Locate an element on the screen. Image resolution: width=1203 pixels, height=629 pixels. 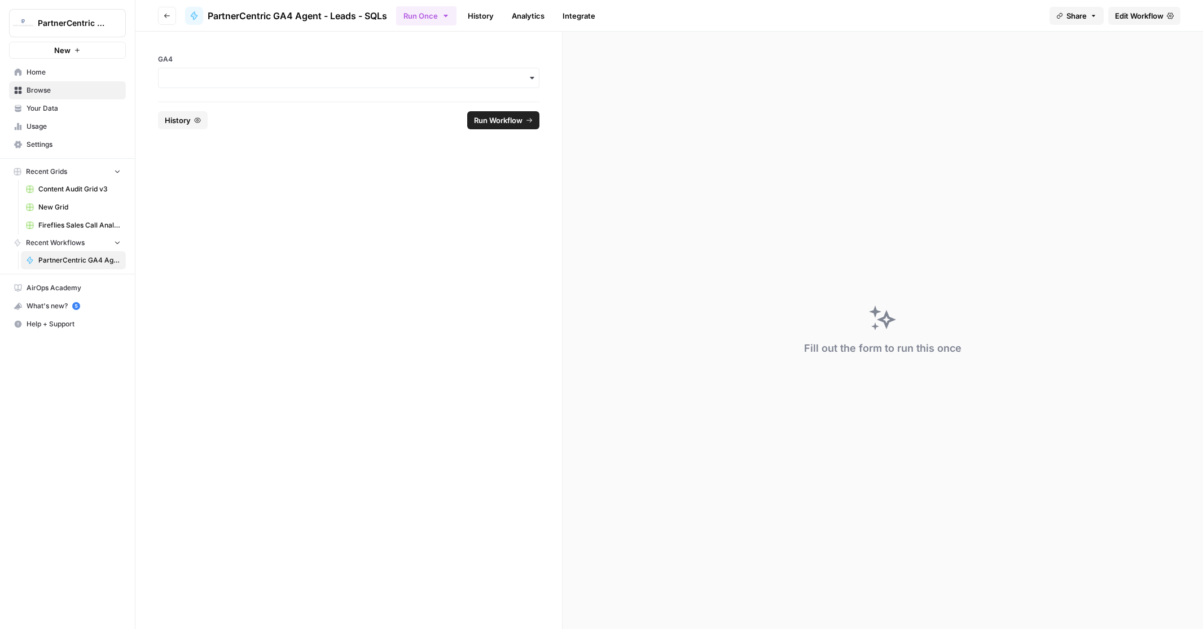
button: Help + Support is located at coordinates (67, 324).